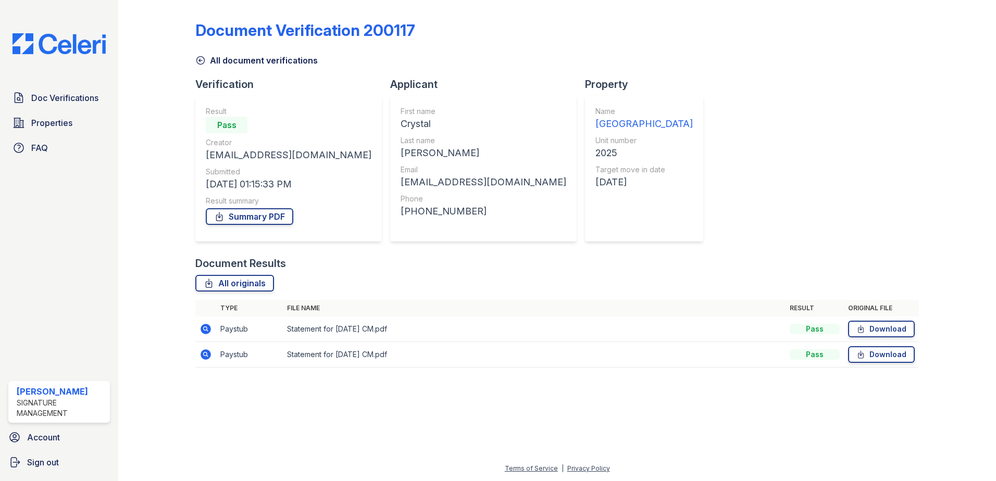  Describe the element at coordinates (484, 124) in the screenshot. I see `div: Crystal` at that location.